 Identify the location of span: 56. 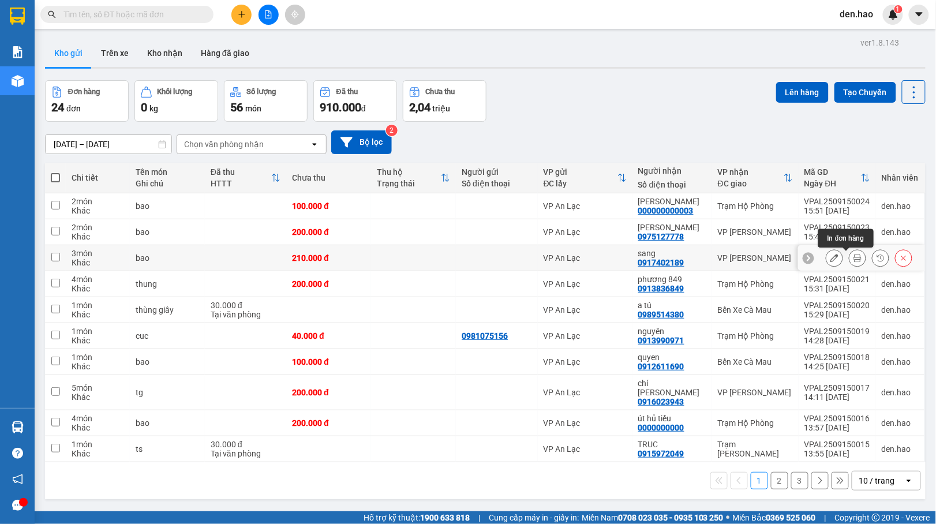
(237, 107).